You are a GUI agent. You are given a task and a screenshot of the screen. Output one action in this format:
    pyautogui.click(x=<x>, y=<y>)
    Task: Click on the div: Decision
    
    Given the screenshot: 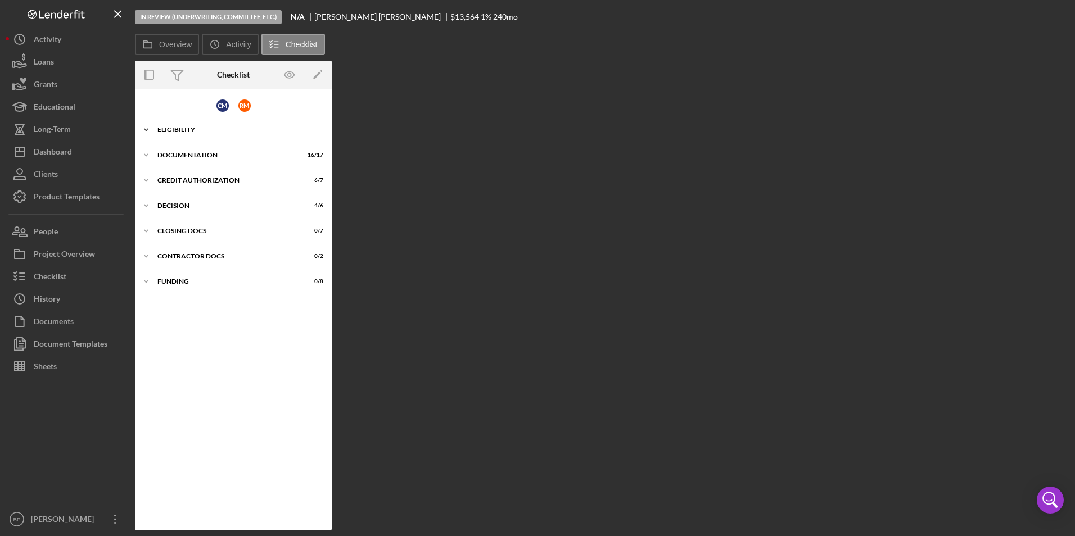 What is the action you would take?
    pyautogui.click(x=226, y=206)
    